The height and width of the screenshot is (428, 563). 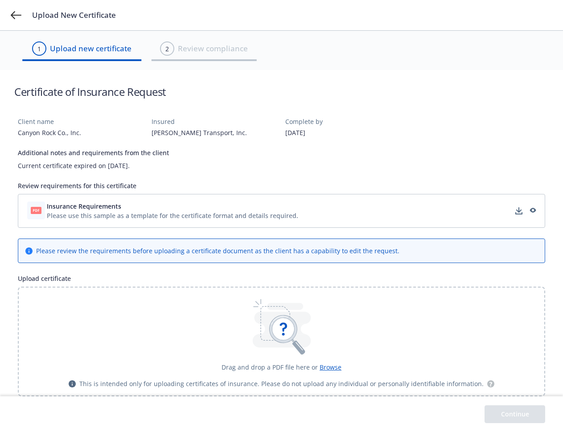 What do you see at coordinates (81, 121) in the screenshot?
I see `div: Client name` at bounding box center [81, 121].